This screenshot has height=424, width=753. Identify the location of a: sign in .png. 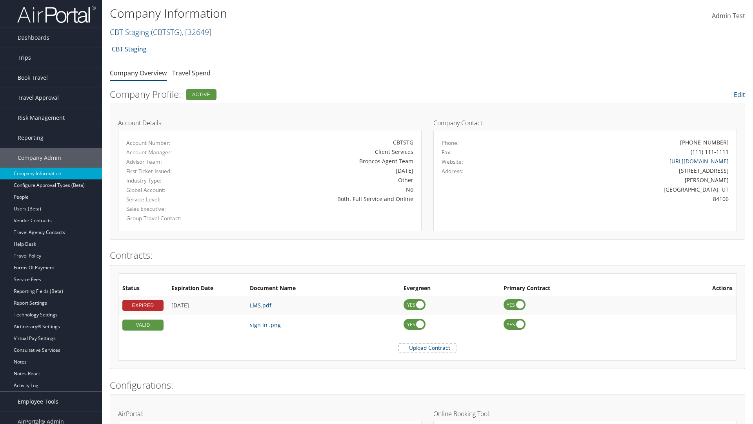
(265, 324).